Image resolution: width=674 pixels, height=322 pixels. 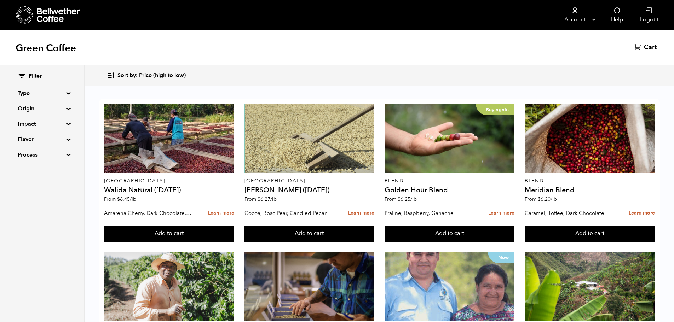 What do you see at coordinates (450, 139) in the screenshot?
I see `a: Buy again` at bounding box center [450, 139].